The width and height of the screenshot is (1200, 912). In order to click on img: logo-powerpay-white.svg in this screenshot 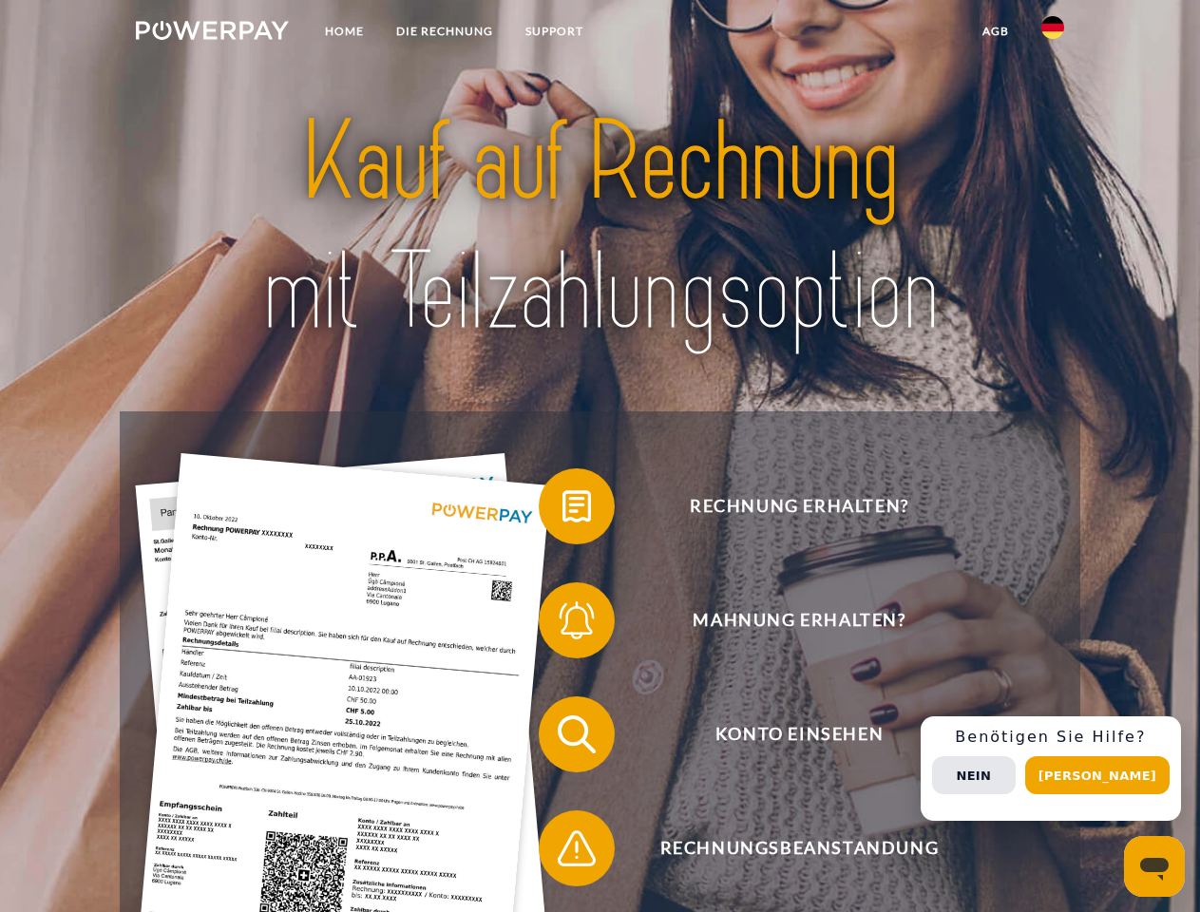, I will do `click(212, 30)`.